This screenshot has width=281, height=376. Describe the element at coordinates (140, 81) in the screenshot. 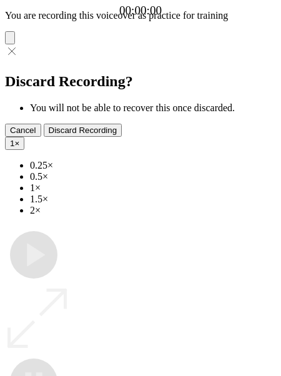

I see `h2: Discard Recording?` at that location.